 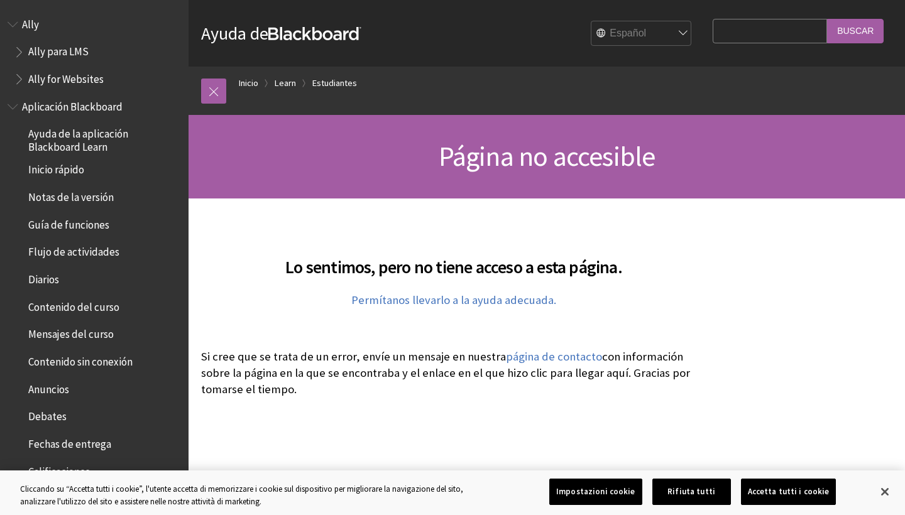 I want to click on a: Estudiantes, so click(x=334, y=83).